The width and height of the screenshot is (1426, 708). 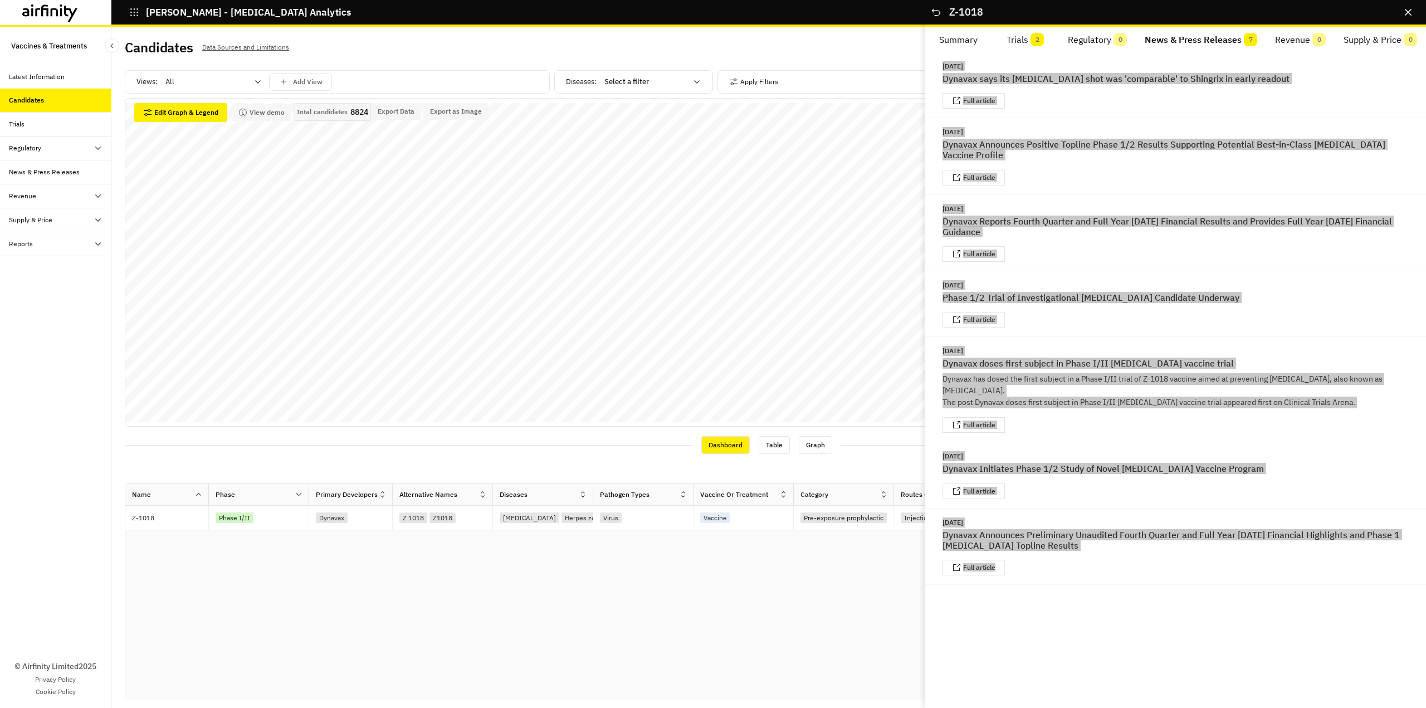 I want to click on p: Data Sources and Limitations, so click(x=246, y=47).